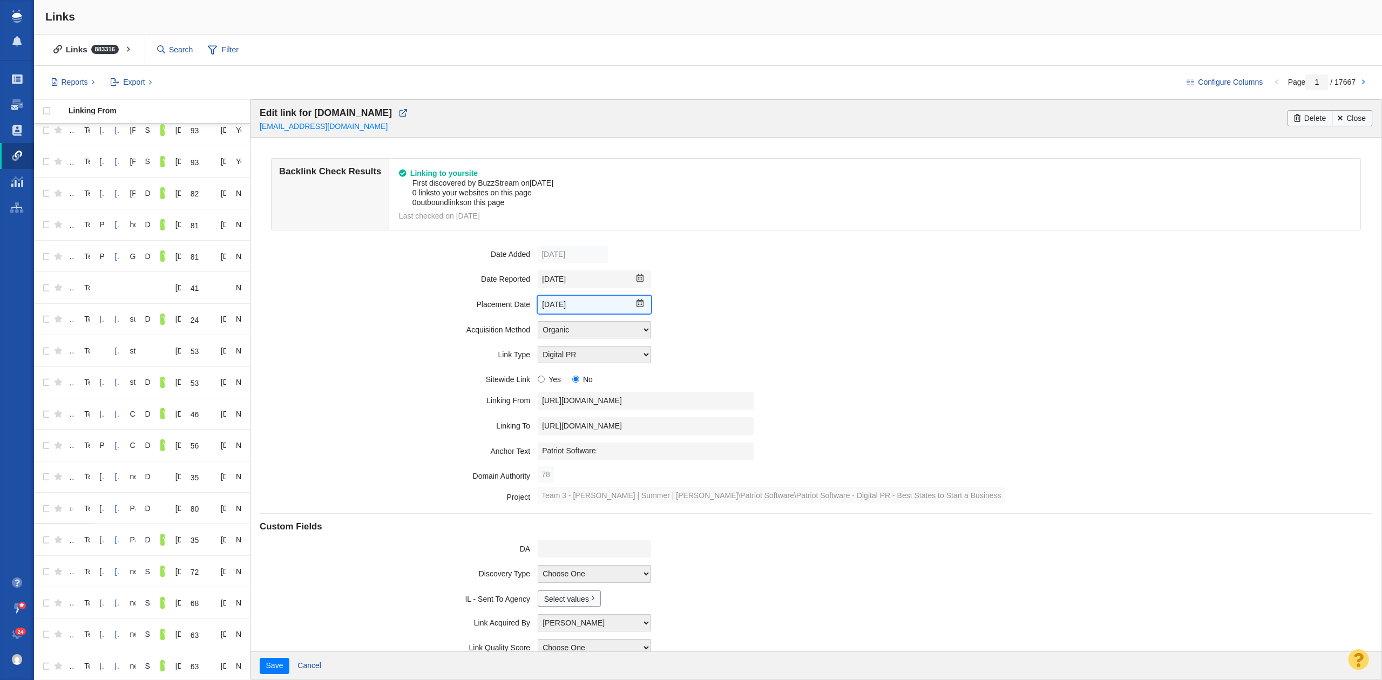 The width and height of the screenshot is (1382, 680). Describe the element at coordinates (399, 646) in the screenshot. I see `label: Link Quality Score` at that location.